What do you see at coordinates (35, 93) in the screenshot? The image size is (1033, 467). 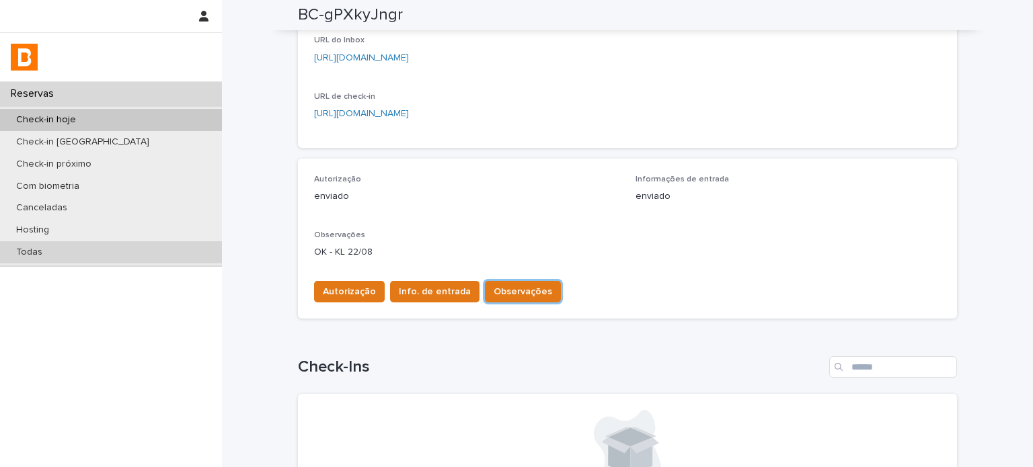 I see `p: Reservas` at bounding box center [35, 93].